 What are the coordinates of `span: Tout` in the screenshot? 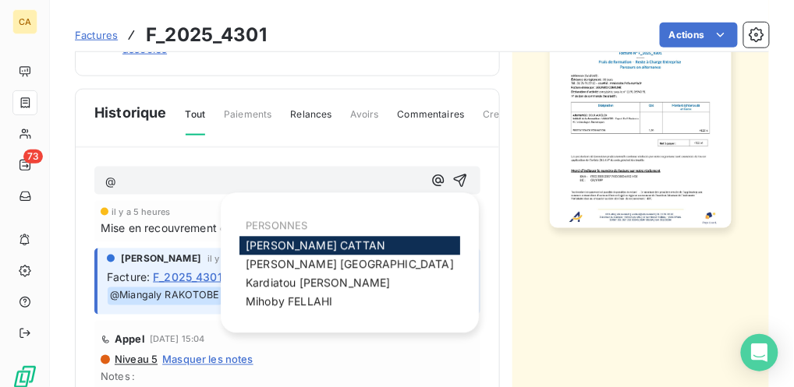 It's located at (196, 122).